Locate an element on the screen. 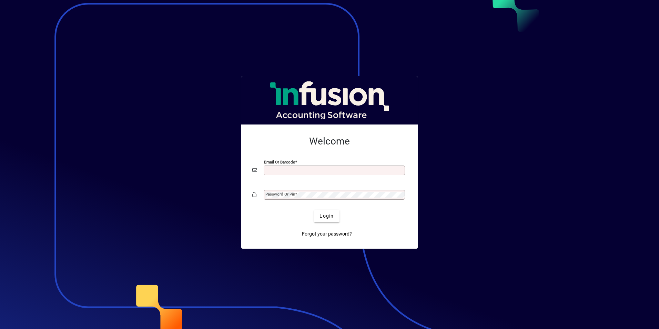 Image resolution: width=659 pixels, height=329 pixels. button: Login is located at coordinates (326, 216).